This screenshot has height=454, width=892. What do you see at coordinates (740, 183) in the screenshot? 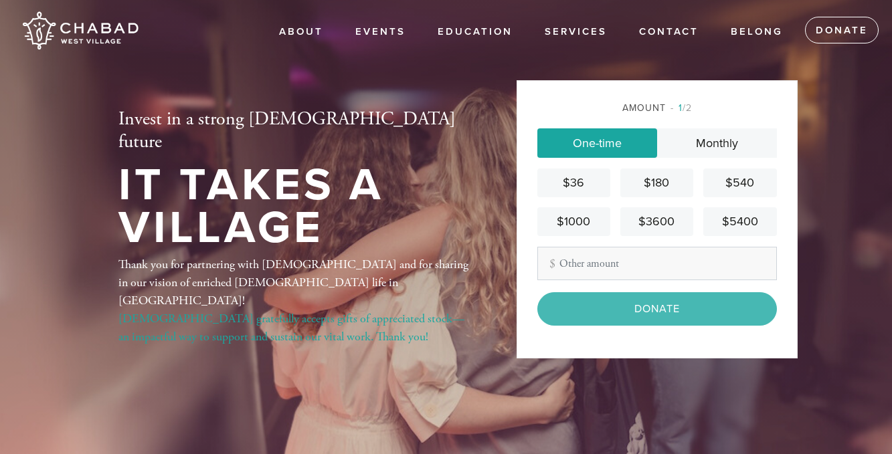
I see `a: $540` at bounding box center [740, 183].